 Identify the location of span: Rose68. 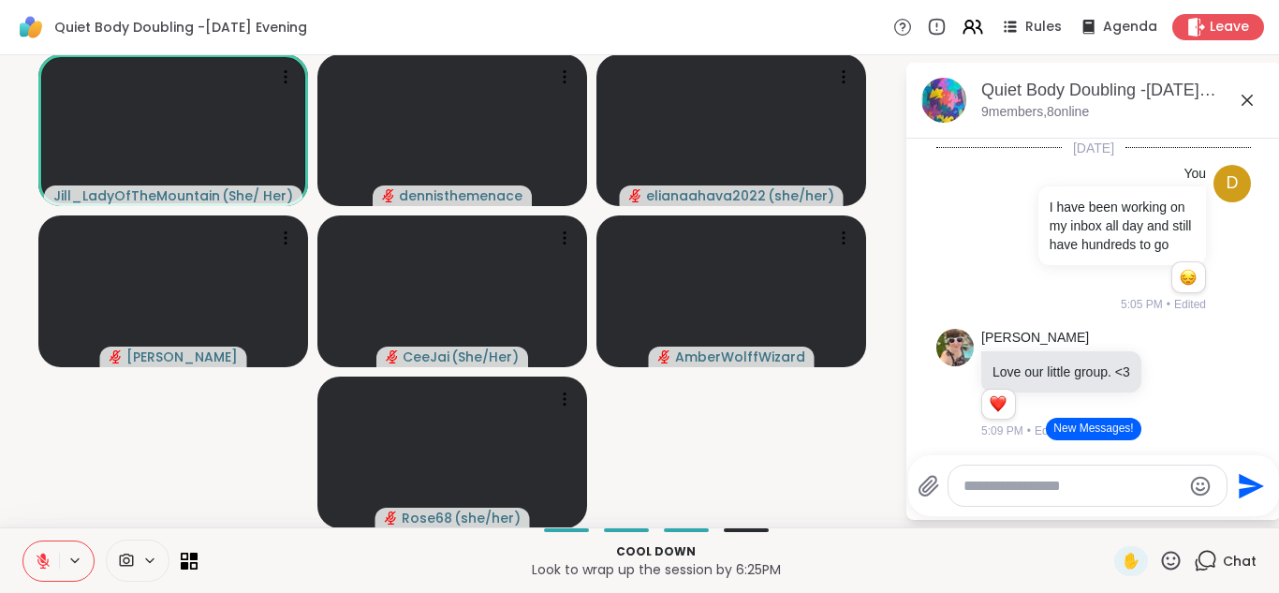
(427, 518).